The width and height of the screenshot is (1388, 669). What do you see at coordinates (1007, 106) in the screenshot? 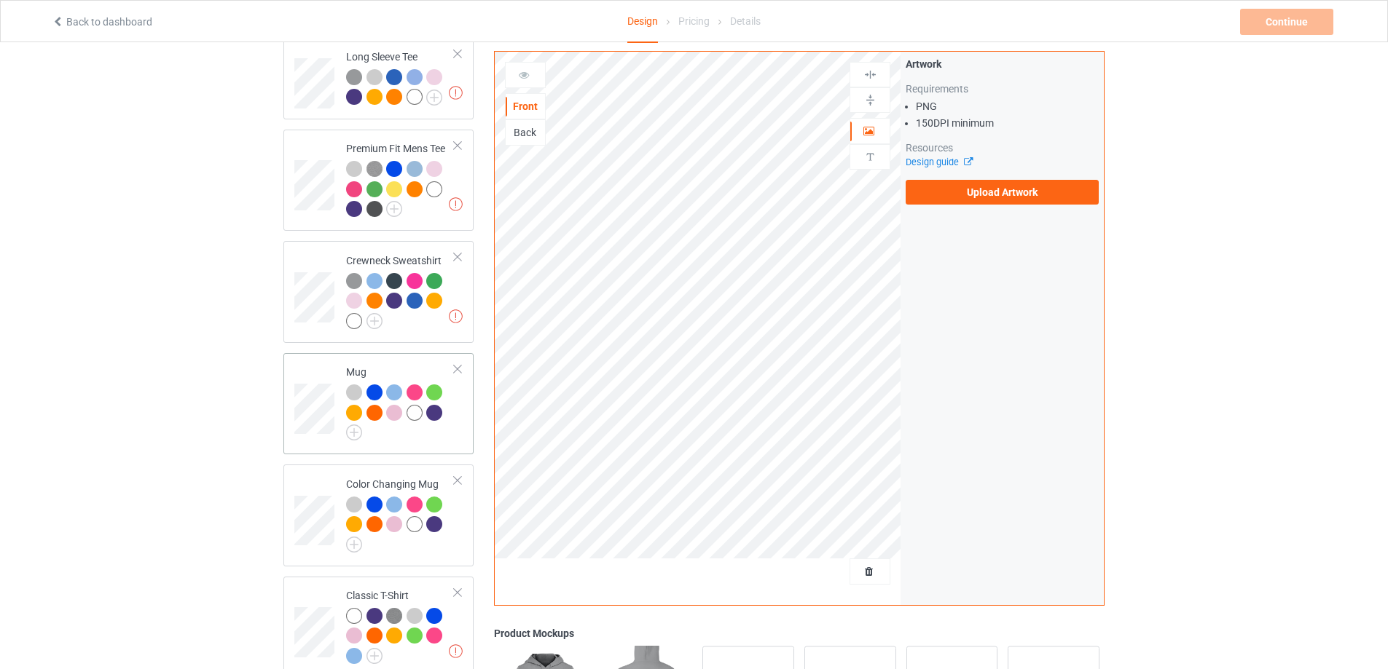
I see `li: PNG` at bounding box center [1007, 106].